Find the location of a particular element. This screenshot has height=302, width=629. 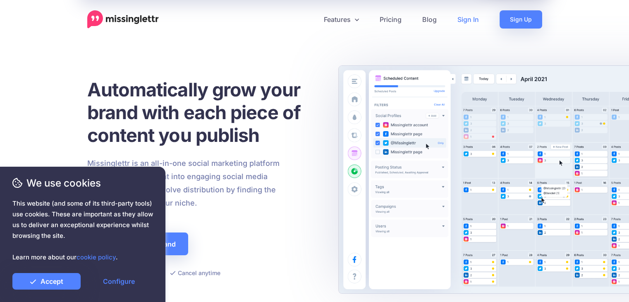

a: Blog is located at coordinates (430, 19).